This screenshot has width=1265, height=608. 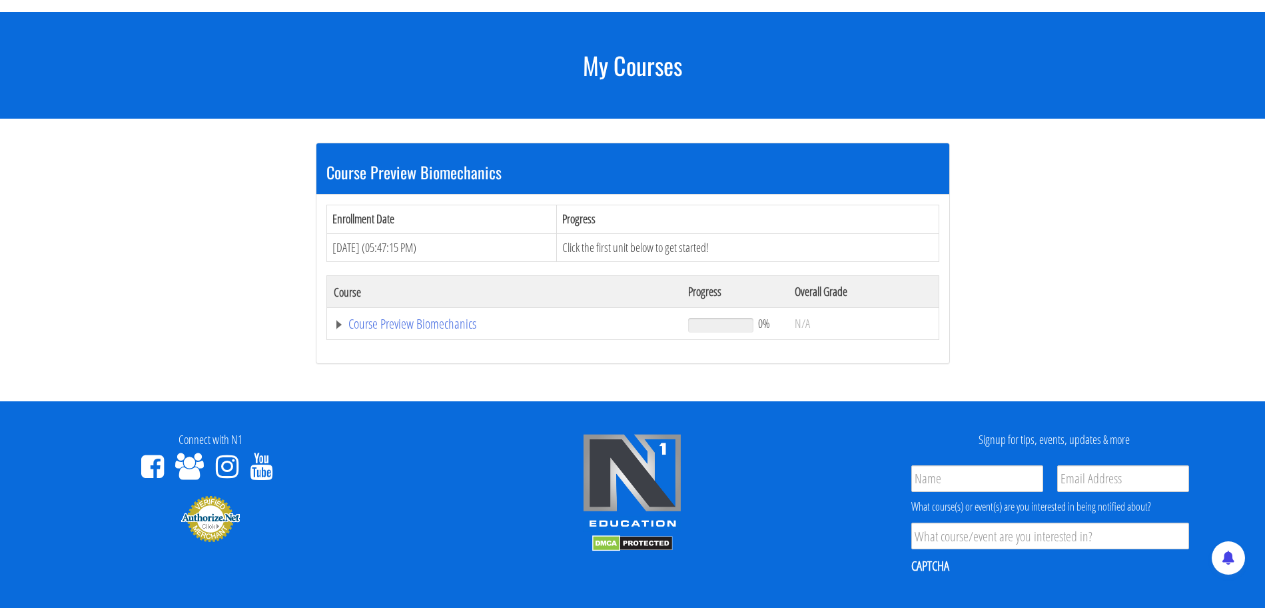 What do you see at coordinates (633, 172) in the screenshot?
I see `h3: Course Preview Biomechanics` at bounding box center [633, 172].